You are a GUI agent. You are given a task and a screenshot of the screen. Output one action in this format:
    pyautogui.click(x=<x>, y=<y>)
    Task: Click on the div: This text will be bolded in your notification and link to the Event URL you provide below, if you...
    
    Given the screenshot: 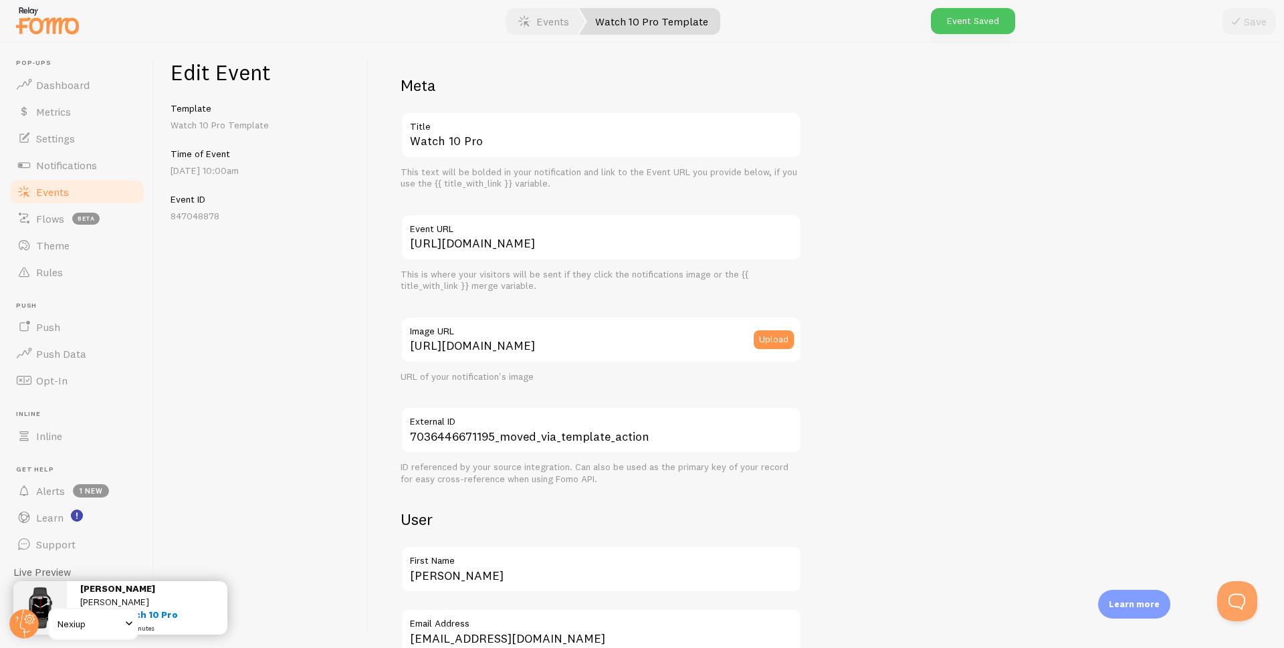 What is the action you would take?
    pyautogui.click(x=601, y=178)
    